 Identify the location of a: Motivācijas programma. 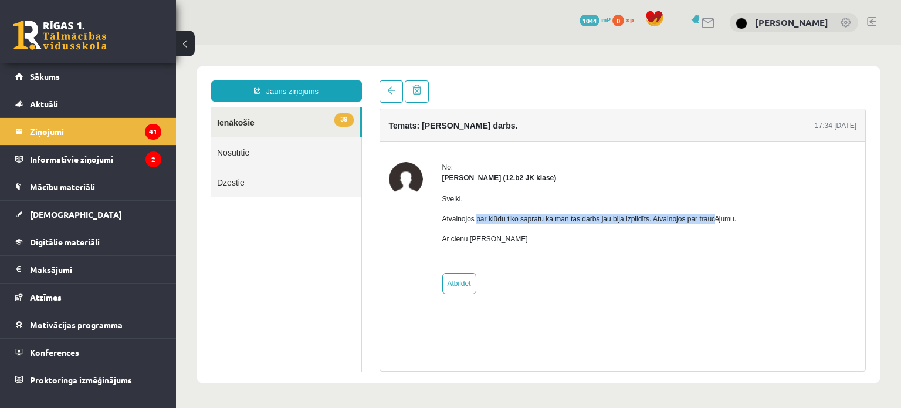
(88, 324).